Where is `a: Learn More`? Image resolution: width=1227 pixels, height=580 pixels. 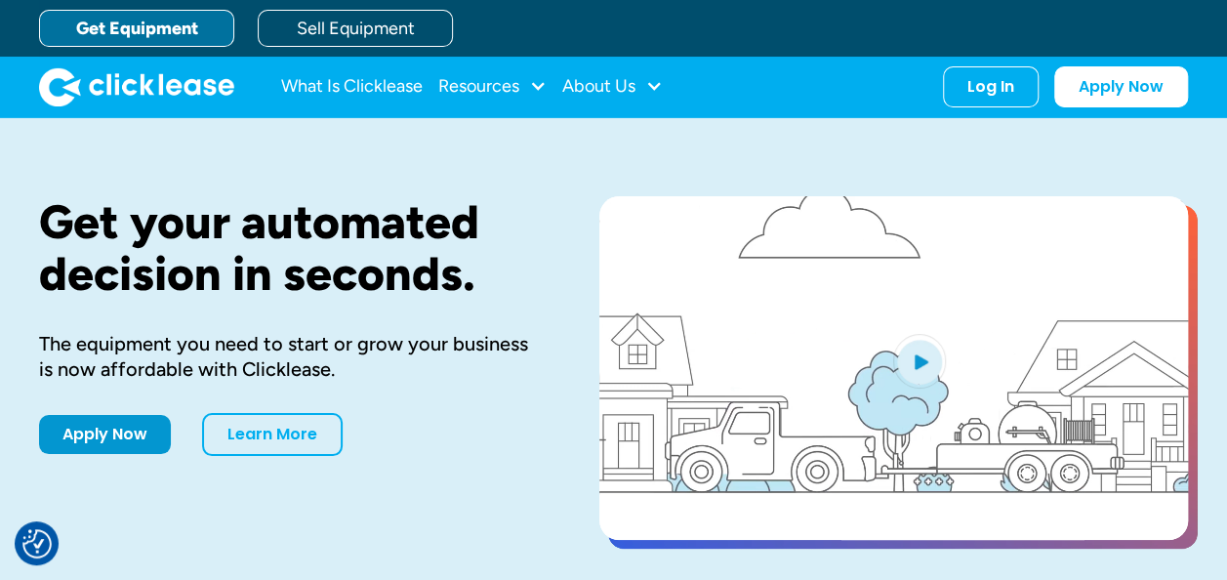
a: Learn More is located at coordinates (272, 434).